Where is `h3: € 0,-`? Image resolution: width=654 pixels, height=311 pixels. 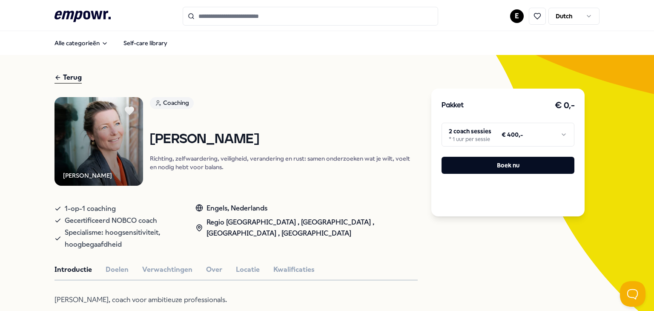 h3: € 0,- is located at coordinates (564, 106).